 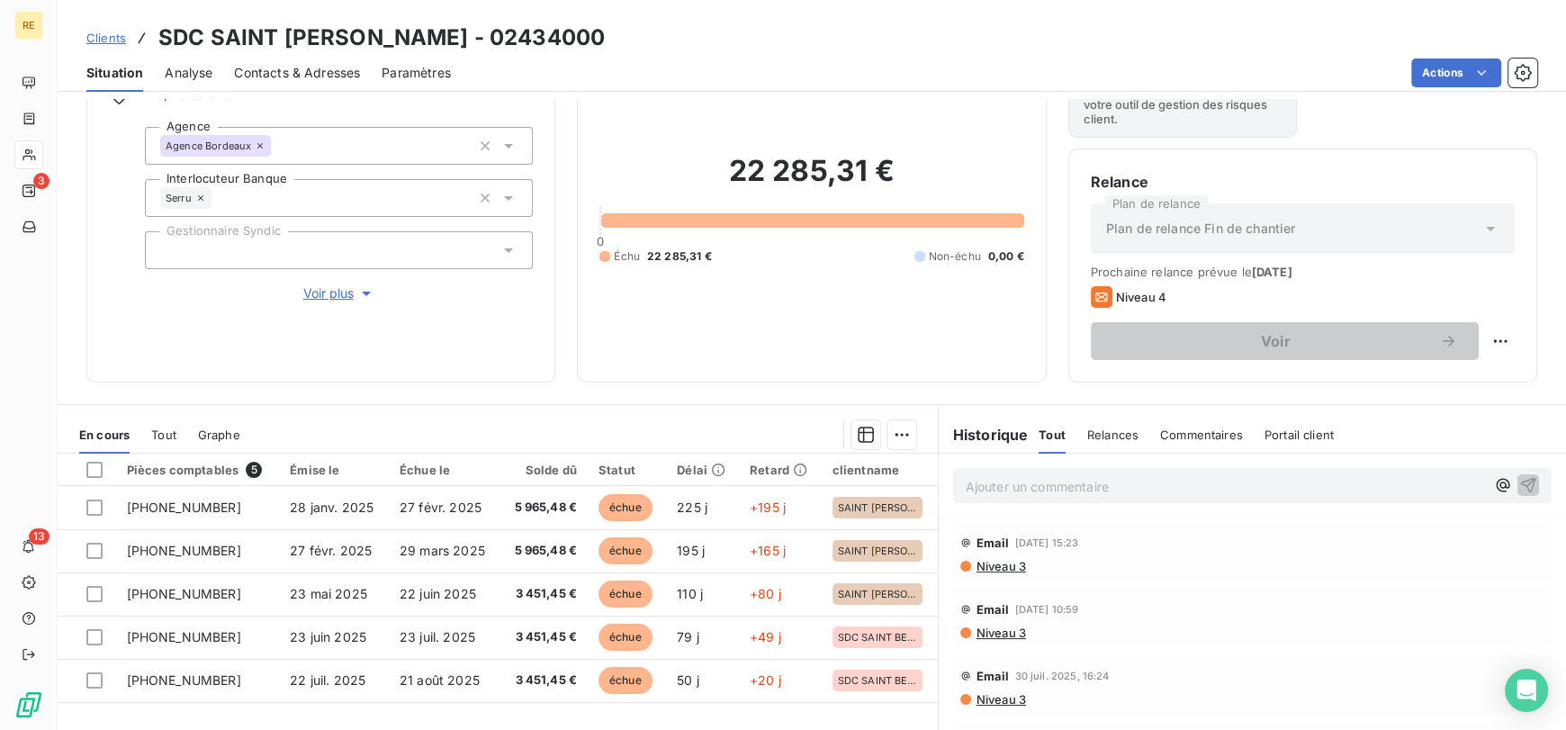 What do you see at coordinates (339, 293) in the screenshot?
I see `span: Voir plus` at bounding box center [339, 293].